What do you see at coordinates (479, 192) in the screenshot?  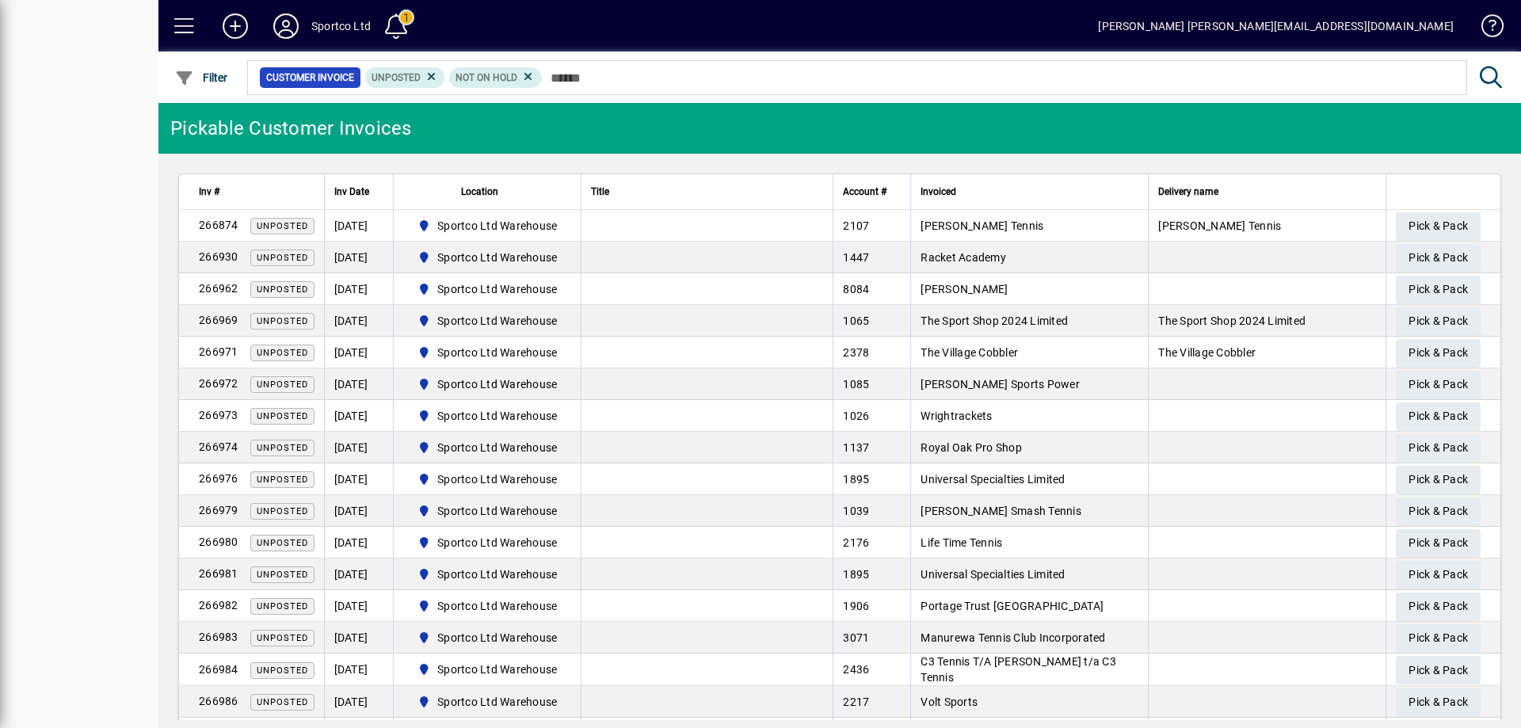 I see `span: Location` at bounding box center [479, 192].